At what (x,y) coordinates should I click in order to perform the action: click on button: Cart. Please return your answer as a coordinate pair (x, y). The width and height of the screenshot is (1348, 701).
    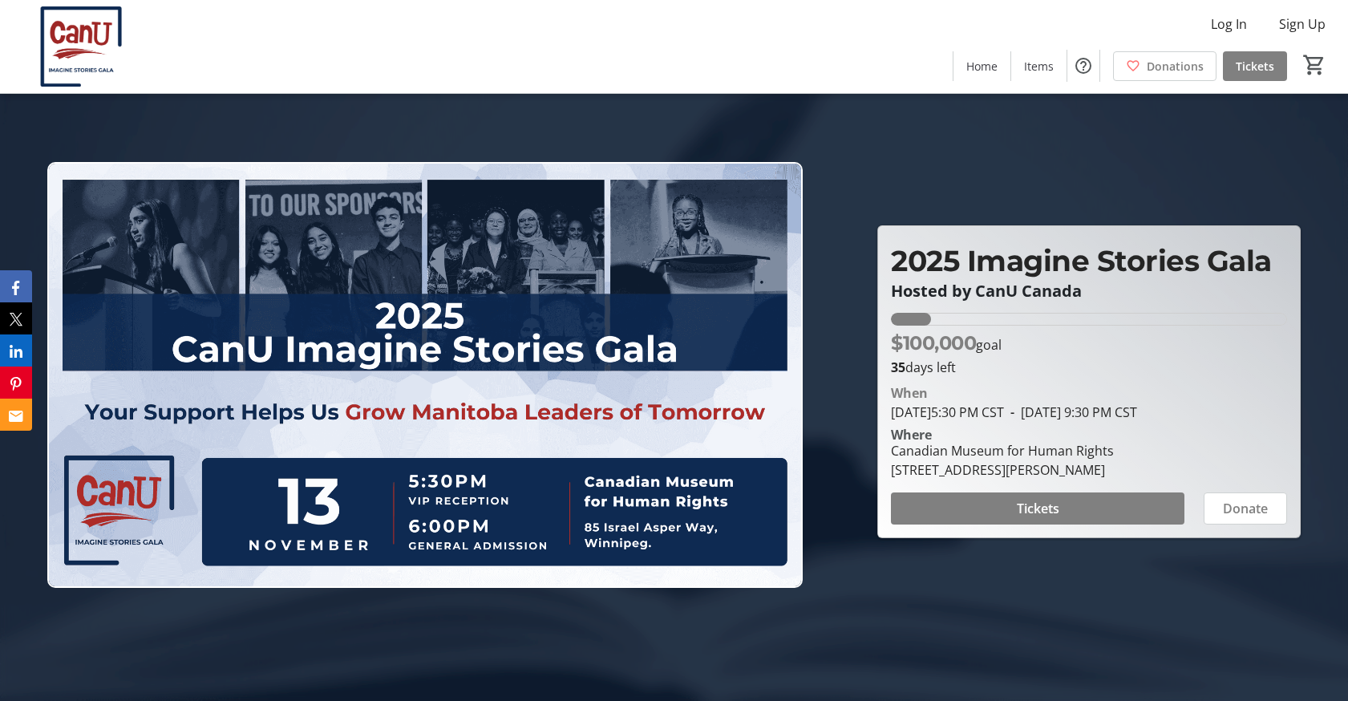
    Looking at the image, I should click on (1314, 65).